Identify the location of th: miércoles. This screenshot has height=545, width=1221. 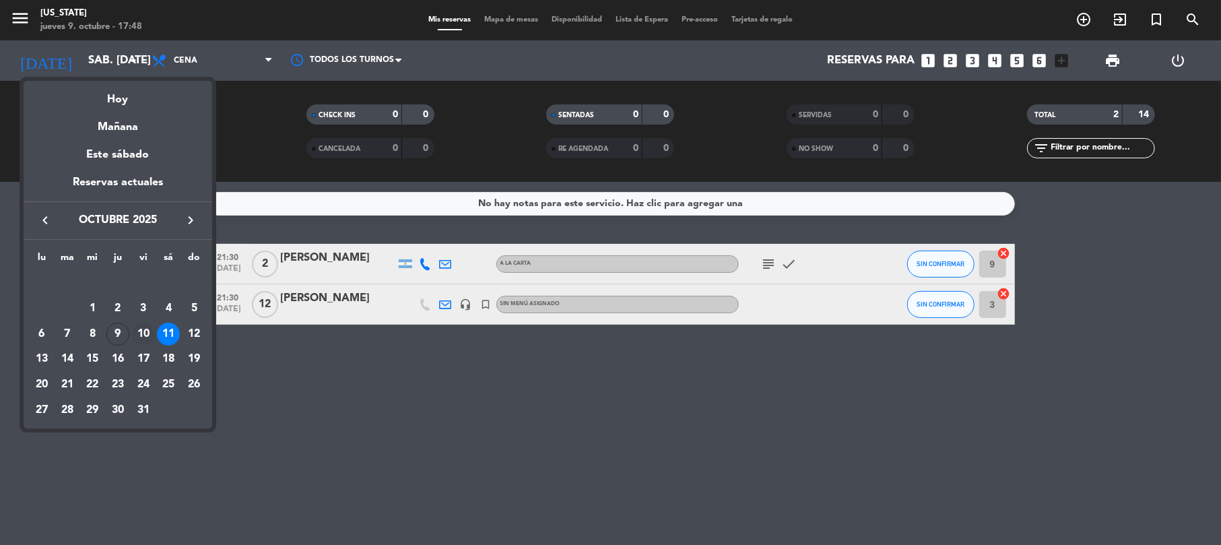
(92, 260).